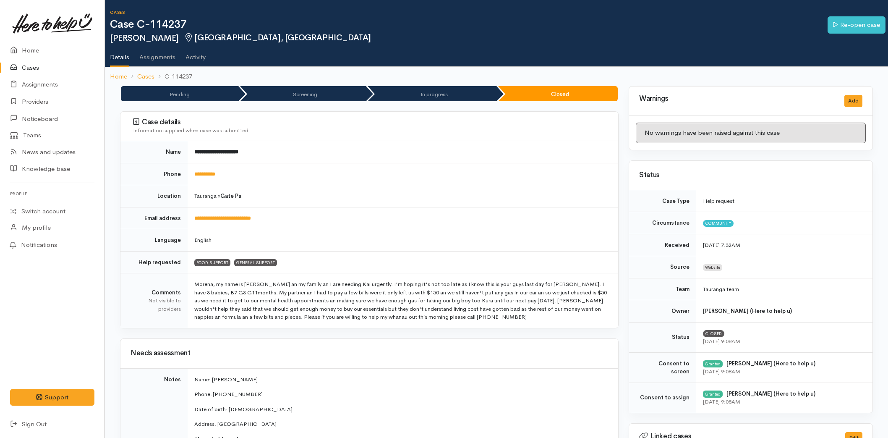  I want to click on td: Name, so click(154, 152).